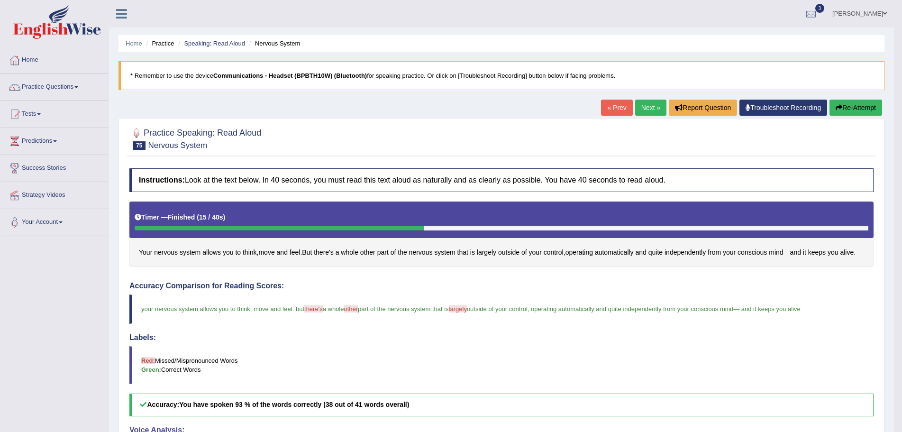 The width and height of the screenshot is (902, 432). I want to click on blockquote: Missed/Mispronounced Words Correct Words, so click(502, 365).